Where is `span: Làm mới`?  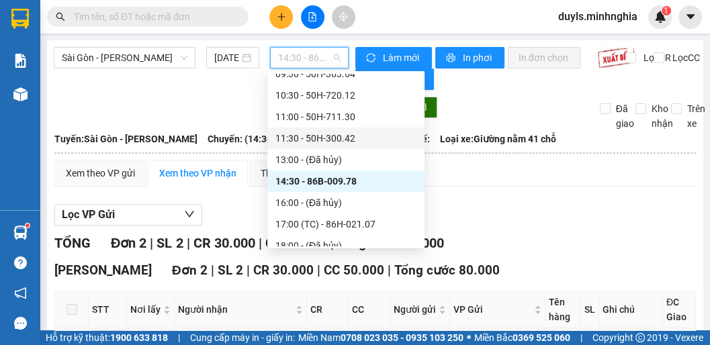
span: Làm mới is located at coordinates (402, 58).